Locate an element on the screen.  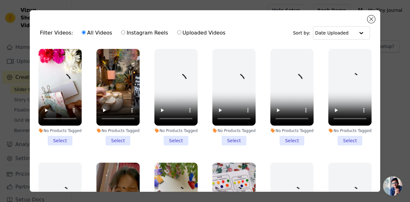
button: Close modal is located at coordinates (371, 19).